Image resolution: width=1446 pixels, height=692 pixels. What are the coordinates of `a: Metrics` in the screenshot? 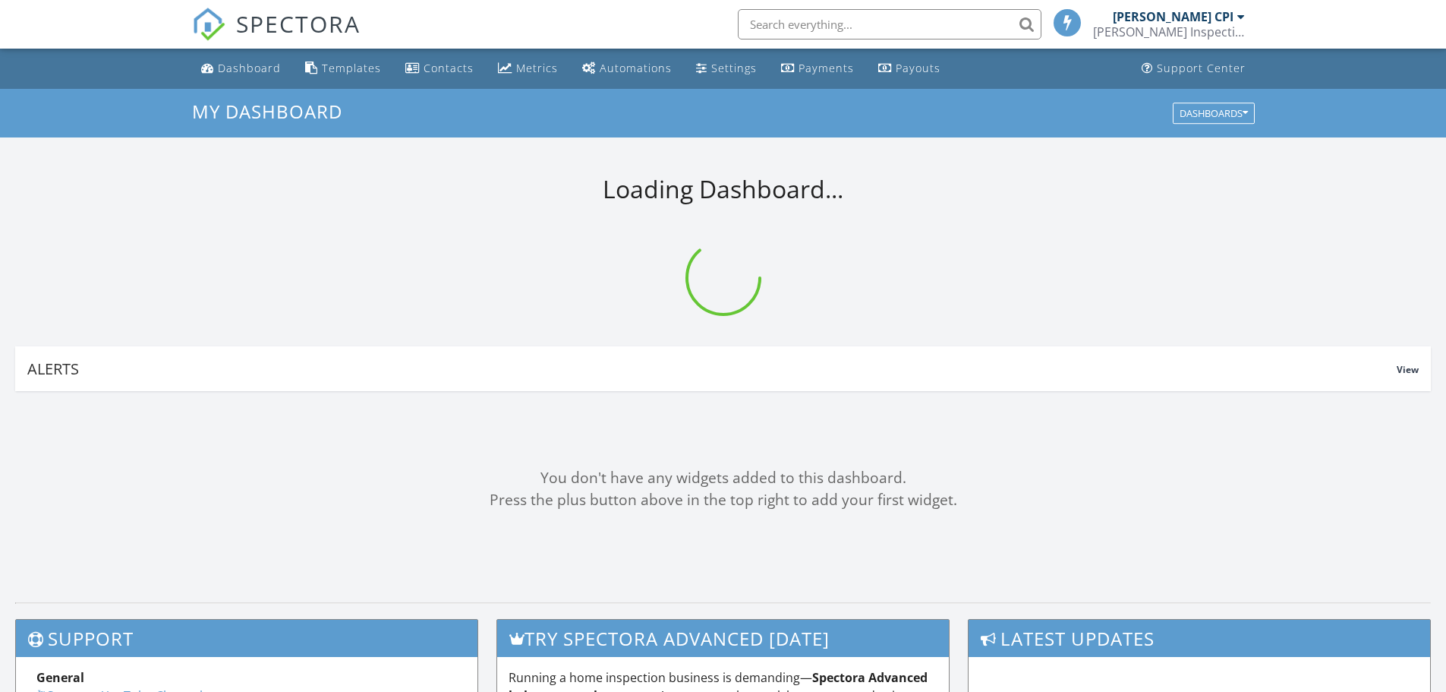 It's located at (528, 68).